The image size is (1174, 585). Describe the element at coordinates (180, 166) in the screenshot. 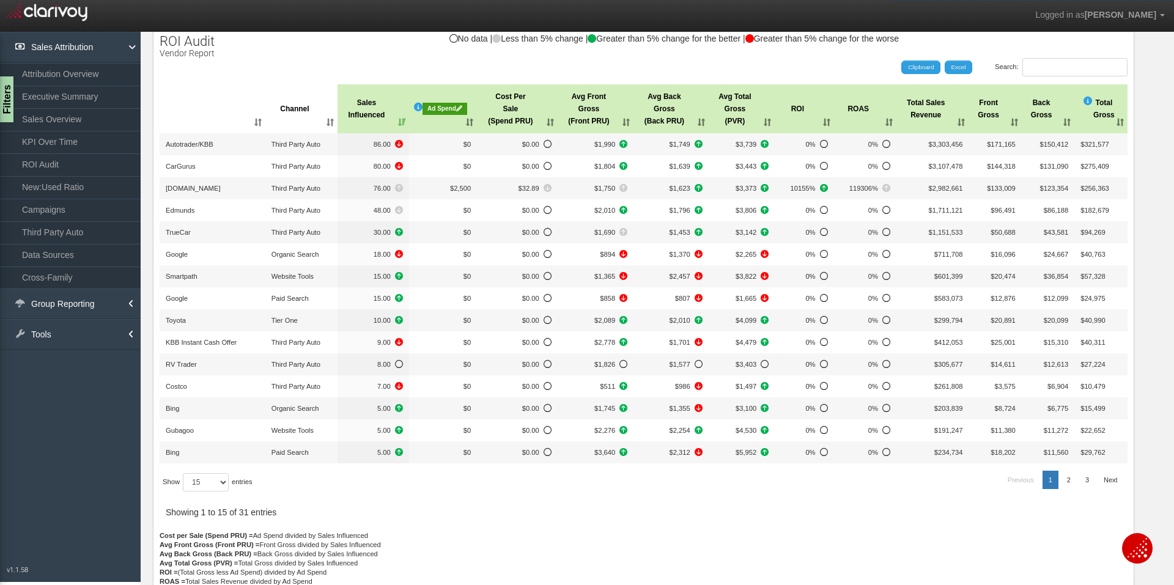

I see `span: CarGurus` at that location.